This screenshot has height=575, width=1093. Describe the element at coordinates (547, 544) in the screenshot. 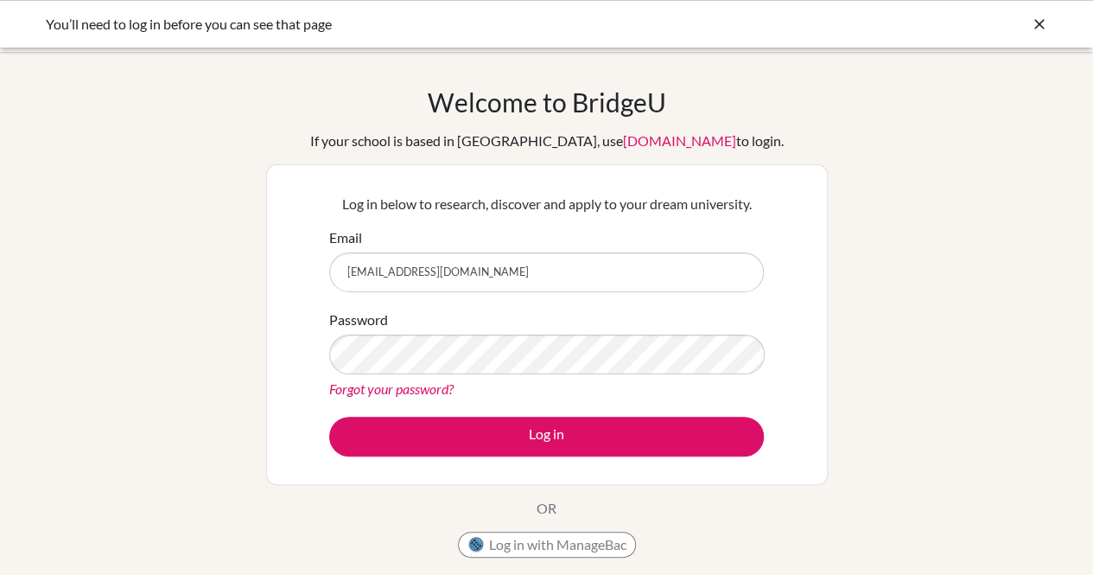

I see `button: Log in with ManageBac` at that location.